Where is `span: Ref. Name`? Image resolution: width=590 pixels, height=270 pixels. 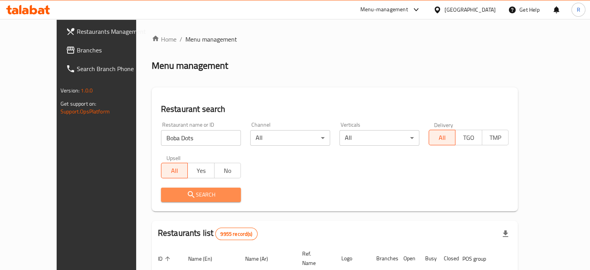
span: Ref. Name is located at coordinates (314, 258).